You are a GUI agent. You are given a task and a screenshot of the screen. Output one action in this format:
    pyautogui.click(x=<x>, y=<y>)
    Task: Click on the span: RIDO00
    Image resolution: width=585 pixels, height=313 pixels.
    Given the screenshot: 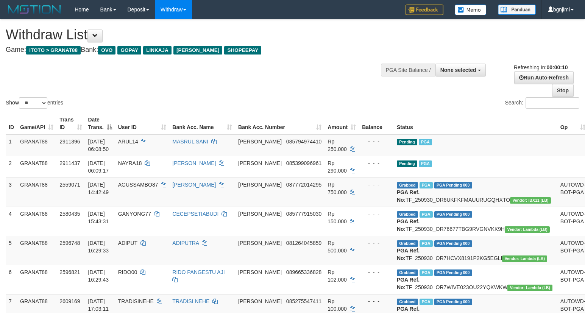 What is the action you would take?
    pyautogui.click(x=128, y=272)
    